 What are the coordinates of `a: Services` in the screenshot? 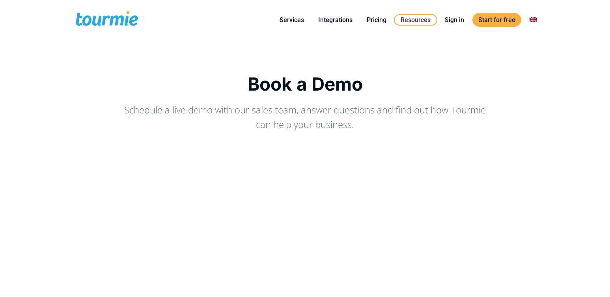 It's located at (292, 20).